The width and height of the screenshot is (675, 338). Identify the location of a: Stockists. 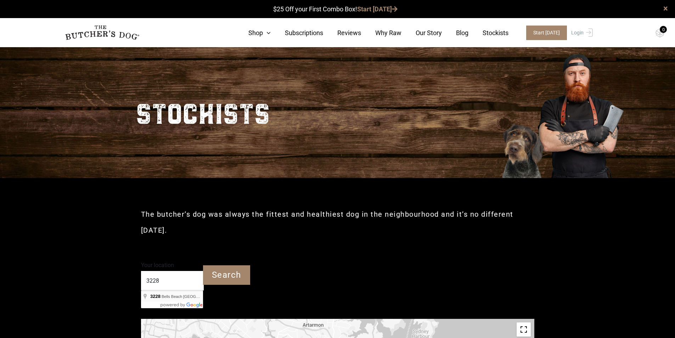
(488, 33).